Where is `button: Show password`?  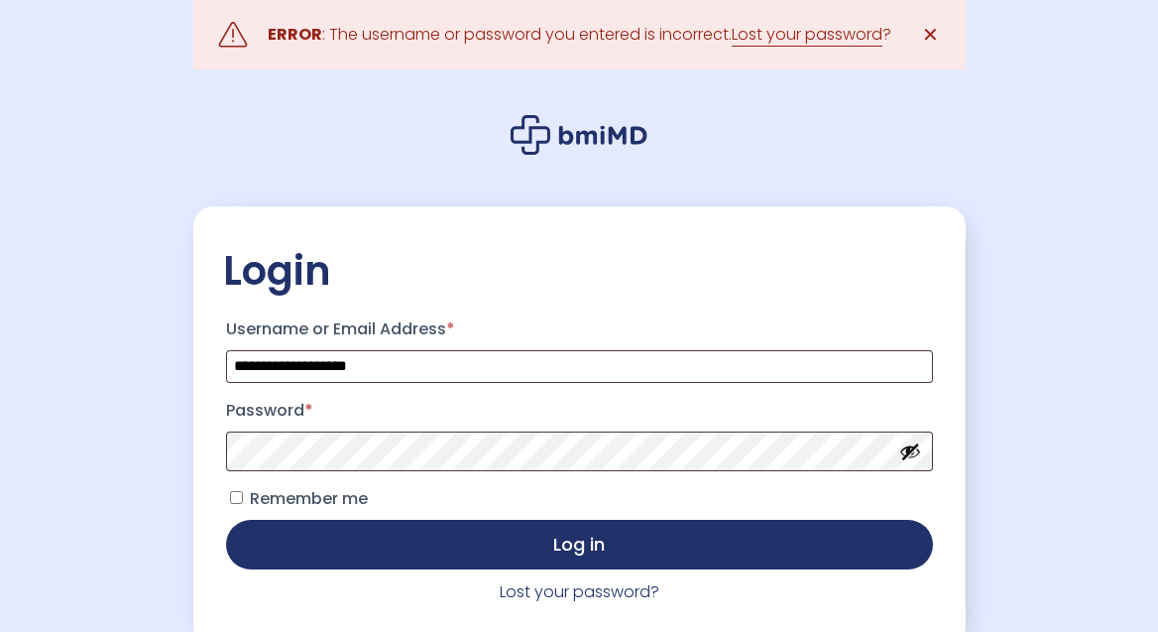 button: Show password is located at coordinates (910, 451).